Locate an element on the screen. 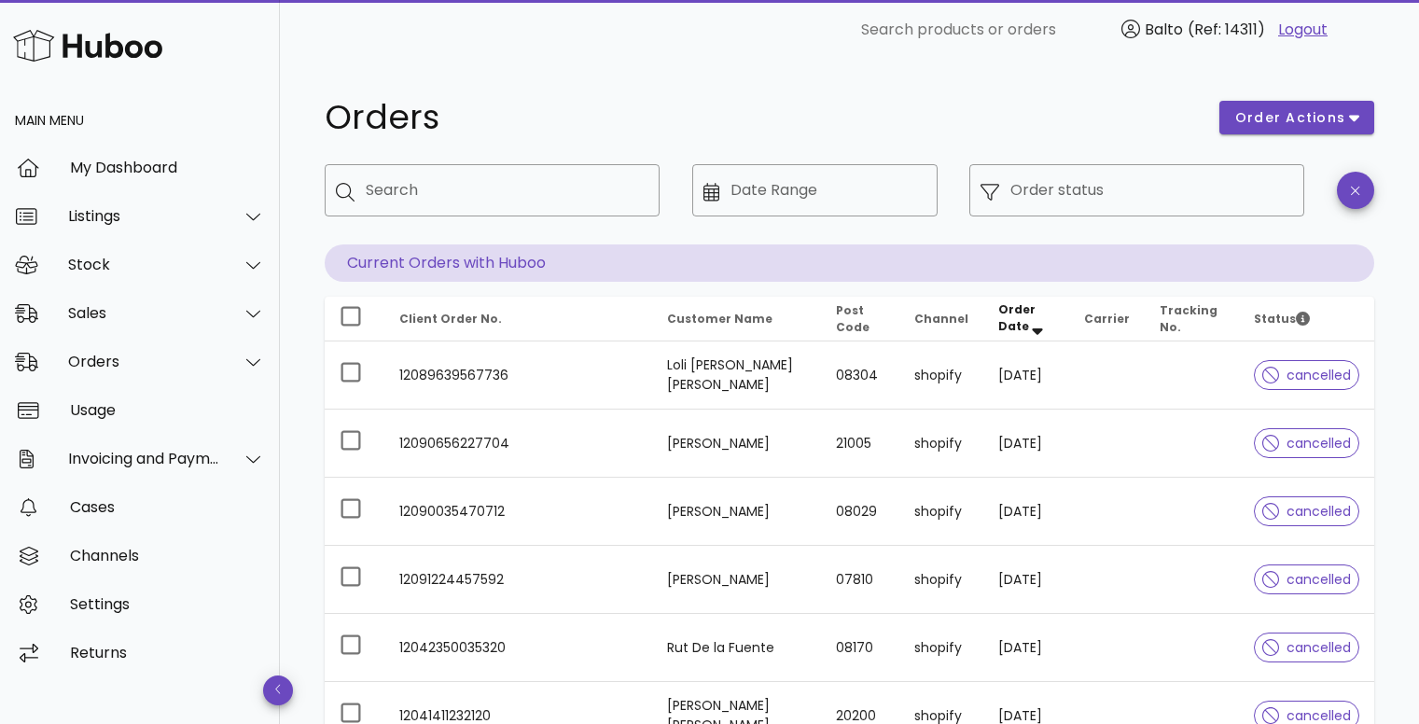  th: Channel is located at coordinates (941, 319).